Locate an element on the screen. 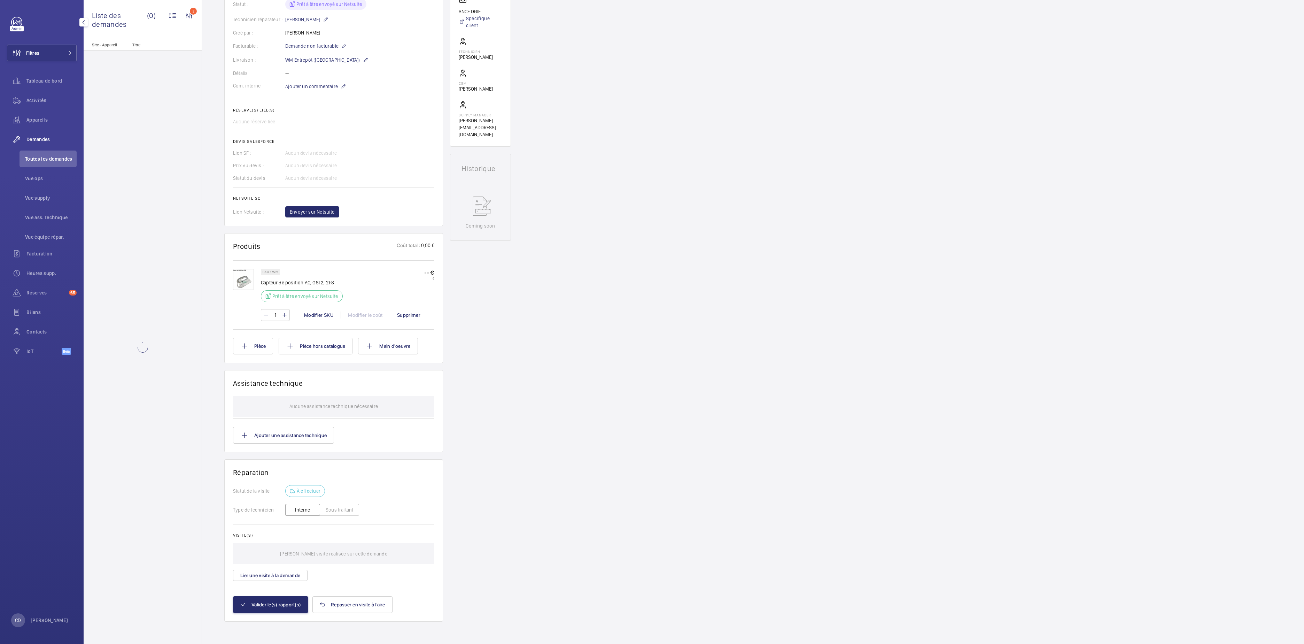 Image resolution: width=1304 pixels, height=644 pixels. p: Titre is located at coordinates (155, 45).